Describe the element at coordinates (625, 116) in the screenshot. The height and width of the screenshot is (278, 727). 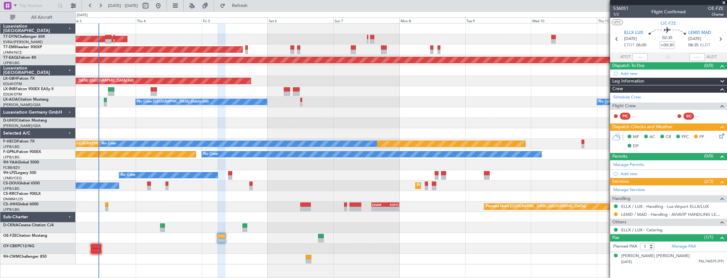
I see `div: PIC` at that location.